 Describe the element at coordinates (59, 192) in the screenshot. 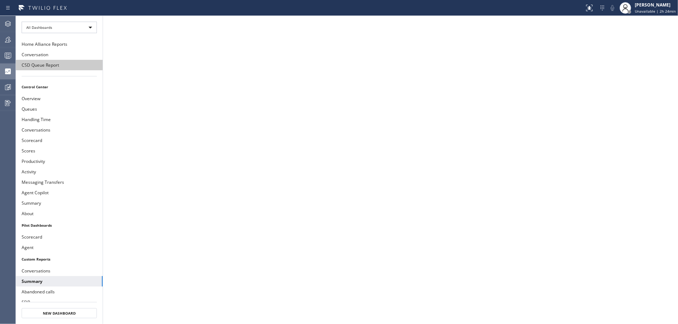

I see `button: Agent Copilot` at that location.